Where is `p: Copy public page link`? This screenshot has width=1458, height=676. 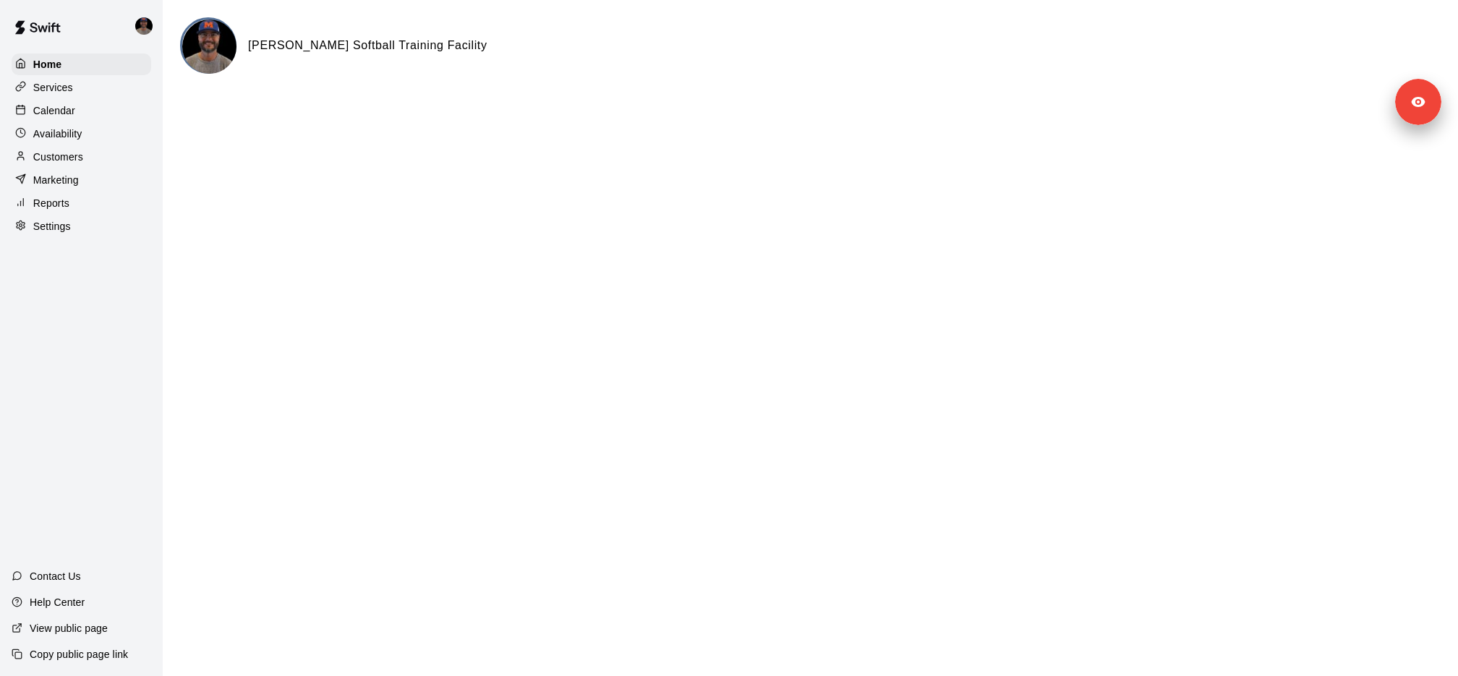 p: Copy public page link is located at coordinates (79, 654).